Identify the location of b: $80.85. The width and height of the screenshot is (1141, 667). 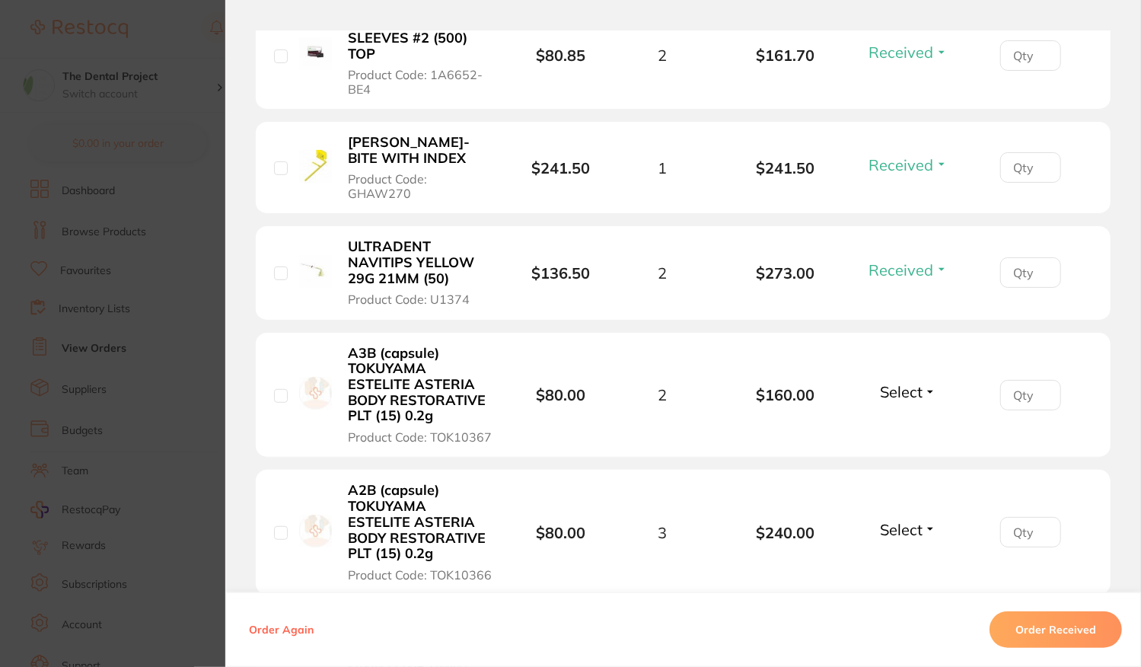
(560, 55).